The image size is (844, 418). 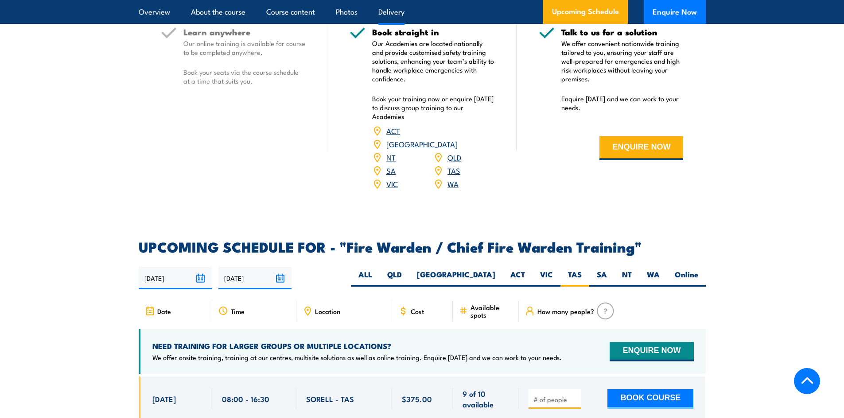 What do you see at coordinates (650, 399) in the screenshot?
I see `button: BOOK COURSE` at bounding box center [650, 399].